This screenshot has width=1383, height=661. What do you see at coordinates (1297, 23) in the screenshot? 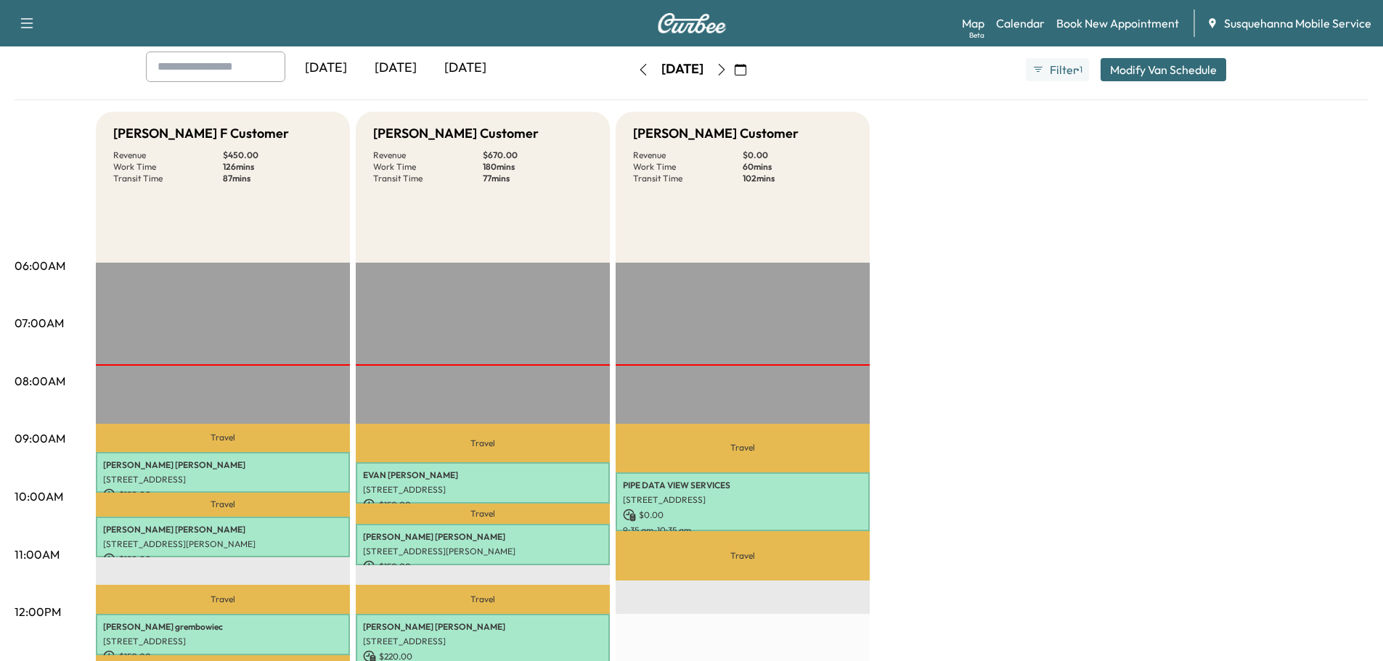
I see `span: Susquehanna Mobile Service` at bounding box center [1297, 23].